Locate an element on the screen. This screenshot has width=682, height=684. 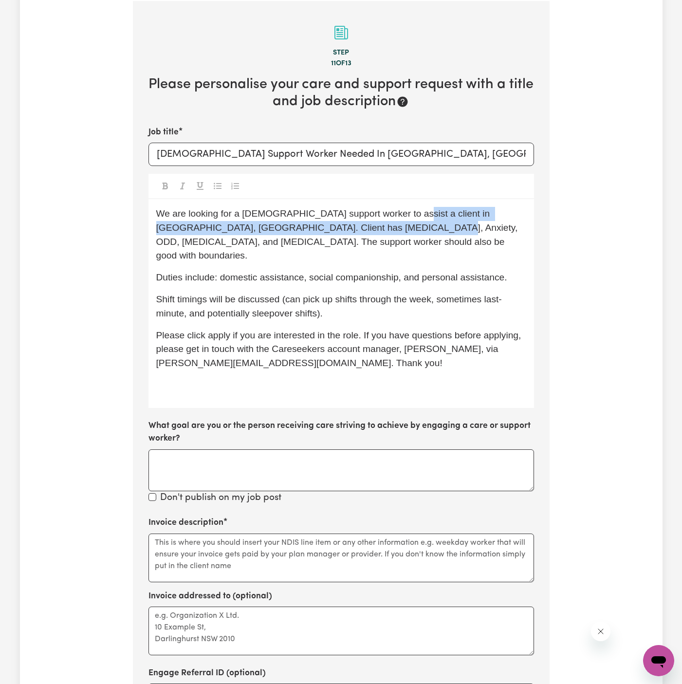
label: What goal are you or the person receiving care striving to achieve by engaging a care or support ... is located at coordinates (341, 432).